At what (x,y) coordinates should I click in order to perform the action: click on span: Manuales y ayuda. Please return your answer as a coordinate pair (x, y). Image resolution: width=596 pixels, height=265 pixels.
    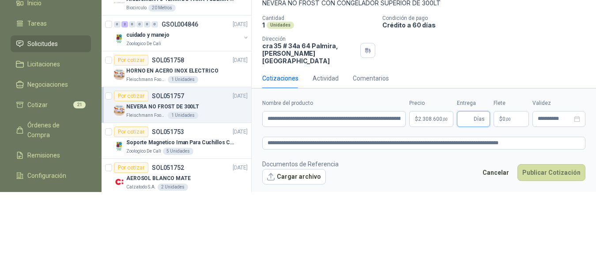
    Looking at the image, I should click on (53, 196).